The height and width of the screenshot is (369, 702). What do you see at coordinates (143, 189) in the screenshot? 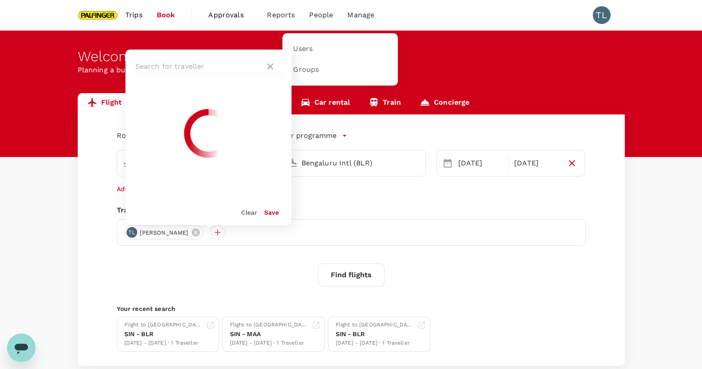
I see `p: Advanced search` at bounding box center [143, 189].